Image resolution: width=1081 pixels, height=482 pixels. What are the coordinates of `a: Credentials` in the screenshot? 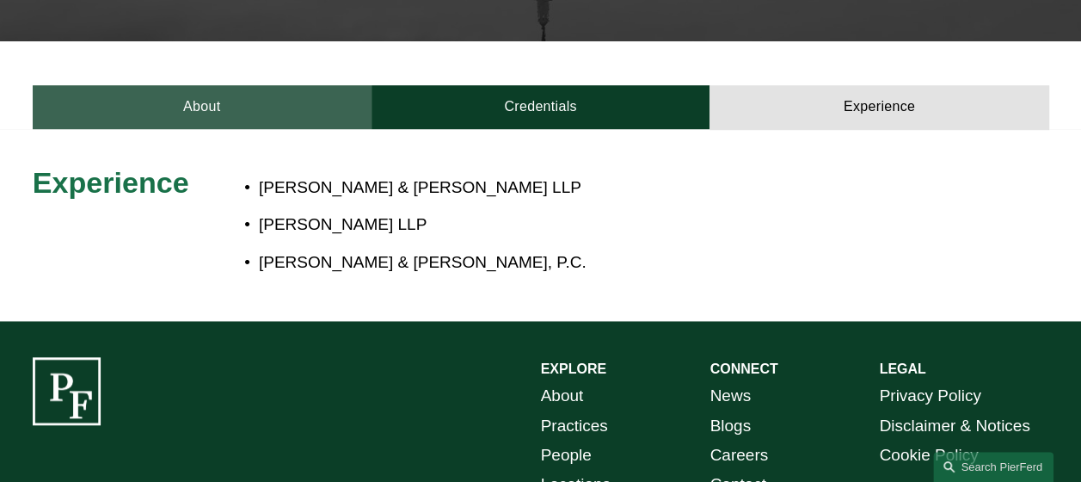 It's located at (541, 107).